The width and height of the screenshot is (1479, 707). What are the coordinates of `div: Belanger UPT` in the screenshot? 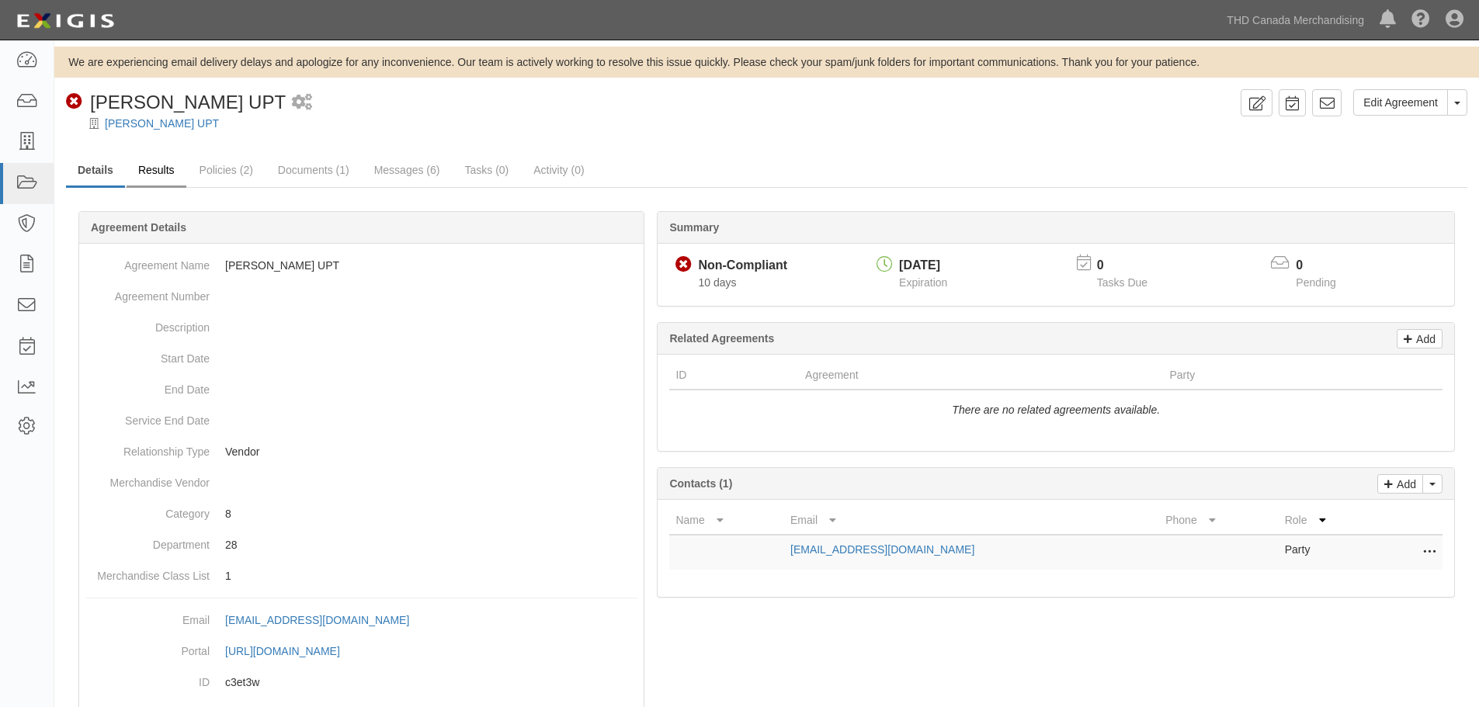 It's located at (175, 102).